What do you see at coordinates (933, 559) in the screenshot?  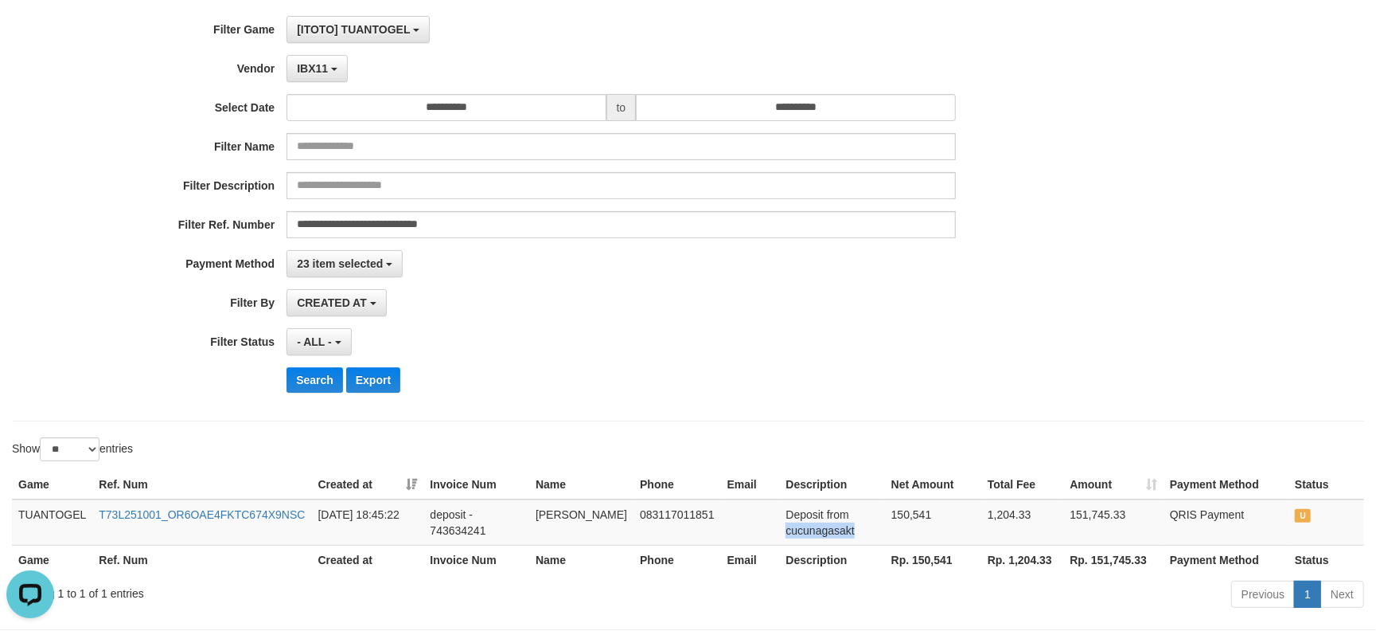 I see `th: Rp. 150,541` at bounding box center [933, 559].